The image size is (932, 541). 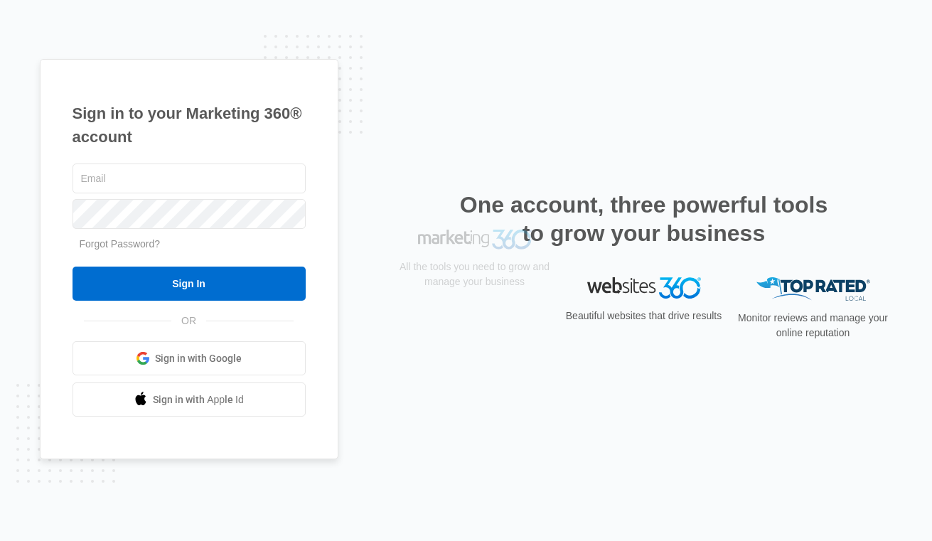 What do you see at coordinates (189, 284) in the screenshot?
I see `input: Sign In` at bounding box center [189, 284].